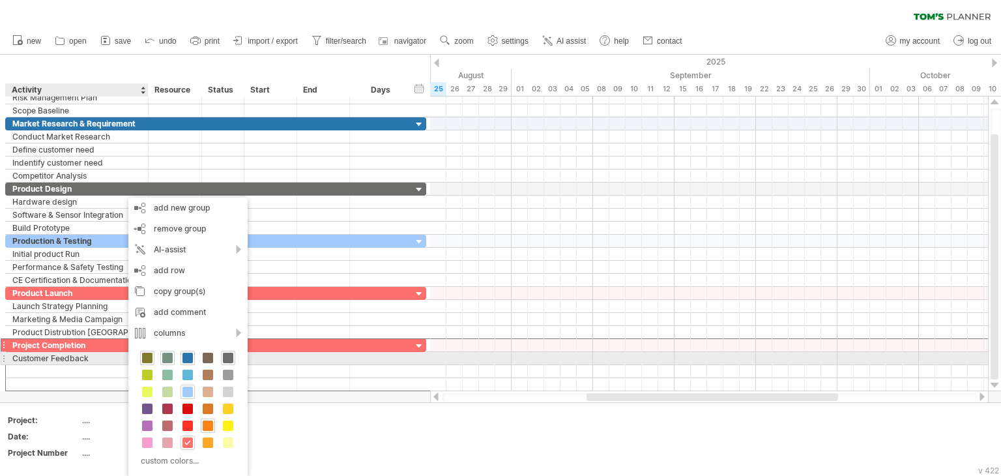 The height and width of the screenshot is (476, 1001). Describe the element at coordinates (515, 41) in the screenshot. I see `span: settings` at that location.